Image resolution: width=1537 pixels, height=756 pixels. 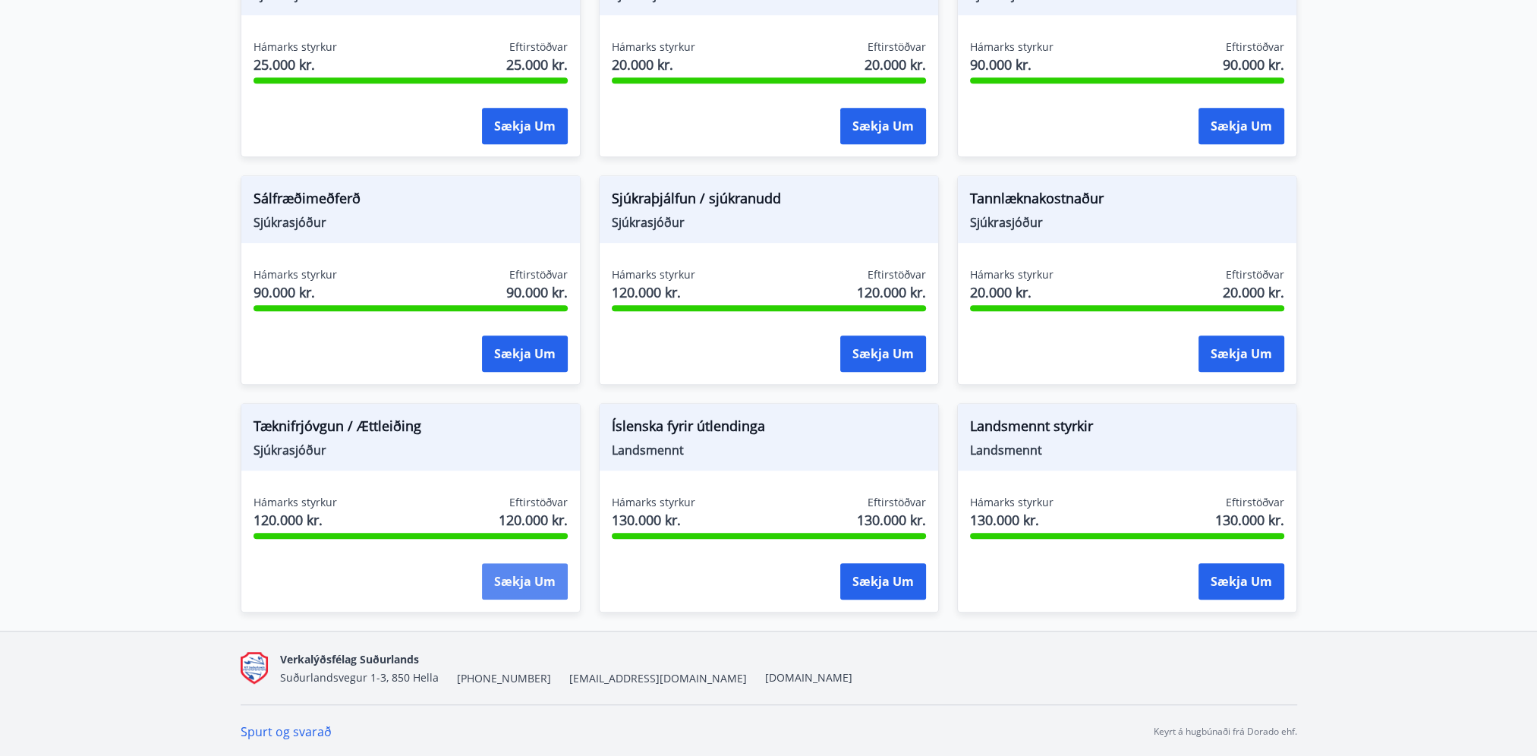 What do you see at coordinates (254, 668) in the screenshot?
I see `img: Q9do5ZaFAFhn9lajViqaa6OIrJ2A2A46lF7VsacK.png` at bounding box center [254, 668].